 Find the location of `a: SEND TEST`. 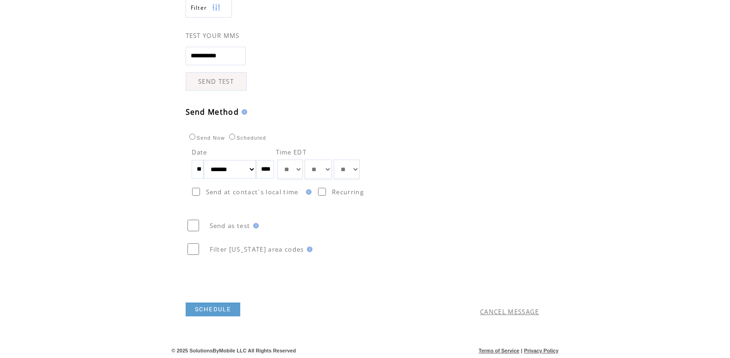

a: SEND TEST is located at coordinates (216, 81).